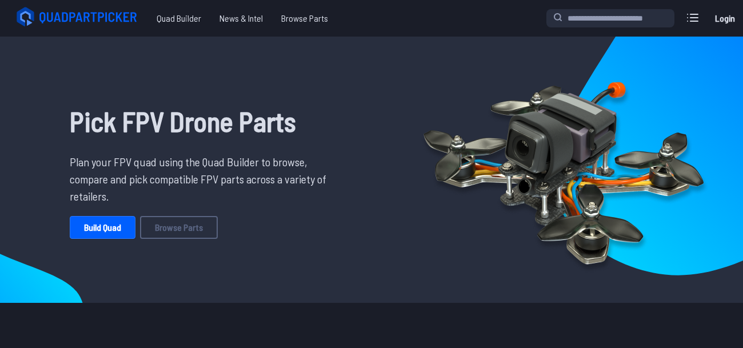  Describe the element at coordinates (725, 18) in the screenshot. I see `a: Login` at that location.